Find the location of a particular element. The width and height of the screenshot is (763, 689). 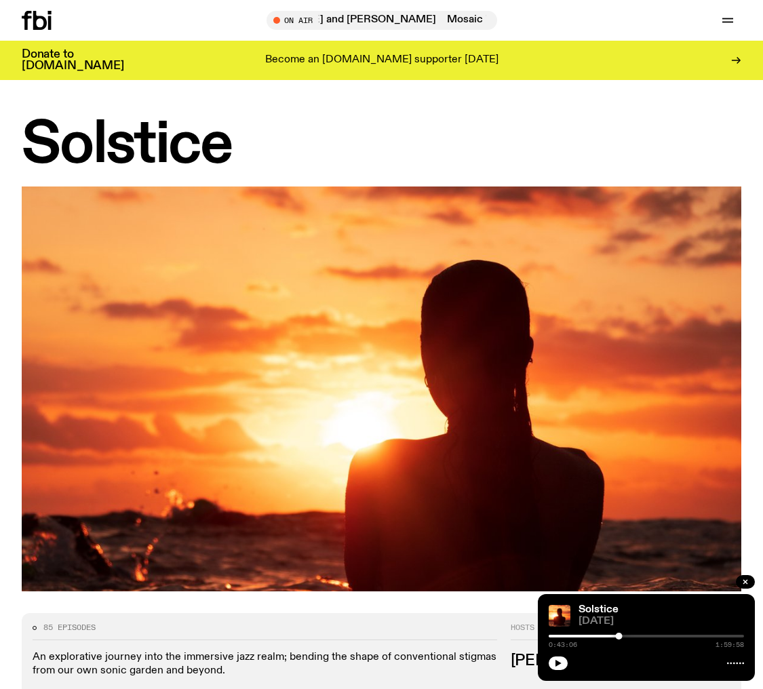

p: An explorative journey into the immersive jazz realm; bending the shape of conventional stigmas f... is located at coordinates (265, 664).